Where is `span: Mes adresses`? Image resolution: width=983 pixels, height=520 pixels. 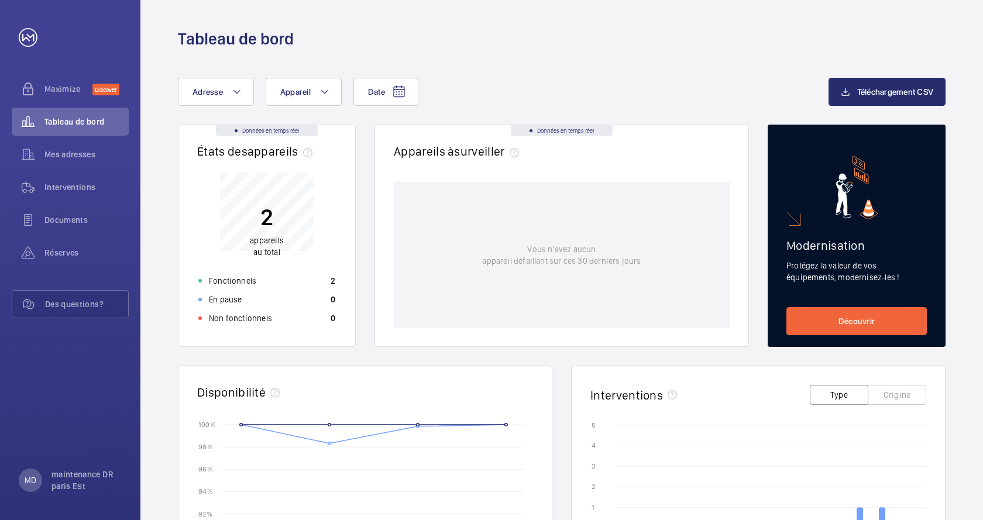
span: Mes adresses is located at coordinates (87, 154).